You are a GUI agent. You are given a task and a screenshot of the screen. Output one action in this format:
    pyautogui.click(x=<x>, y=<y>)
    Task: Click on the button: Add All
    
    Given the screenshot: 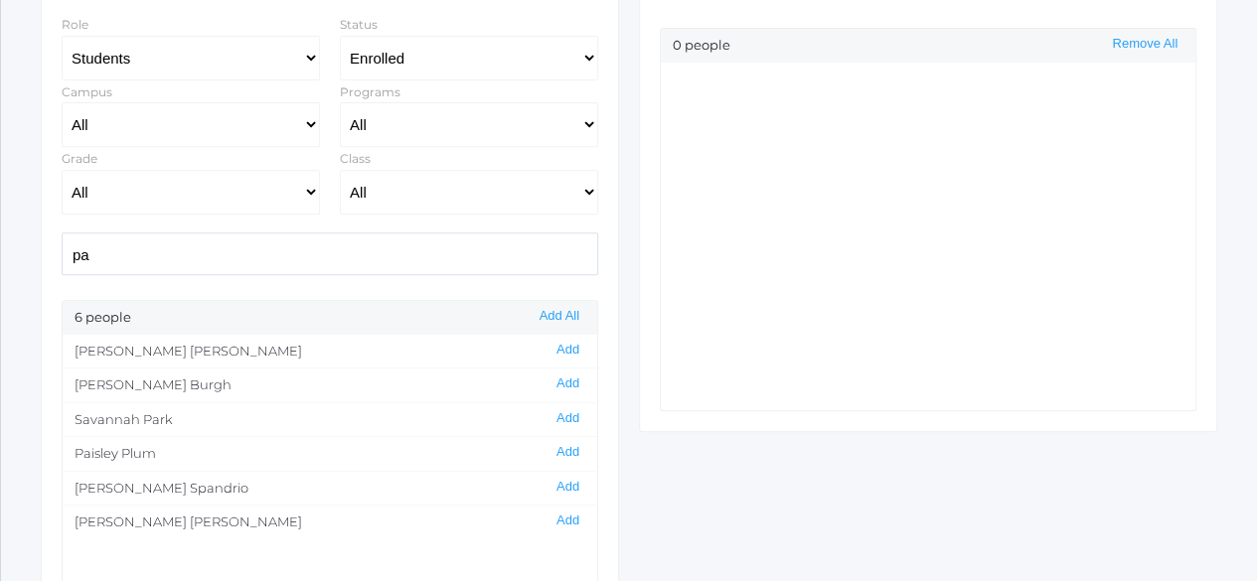 What is the action you would take?
    pyautogui.click(x=559, y=316)
    